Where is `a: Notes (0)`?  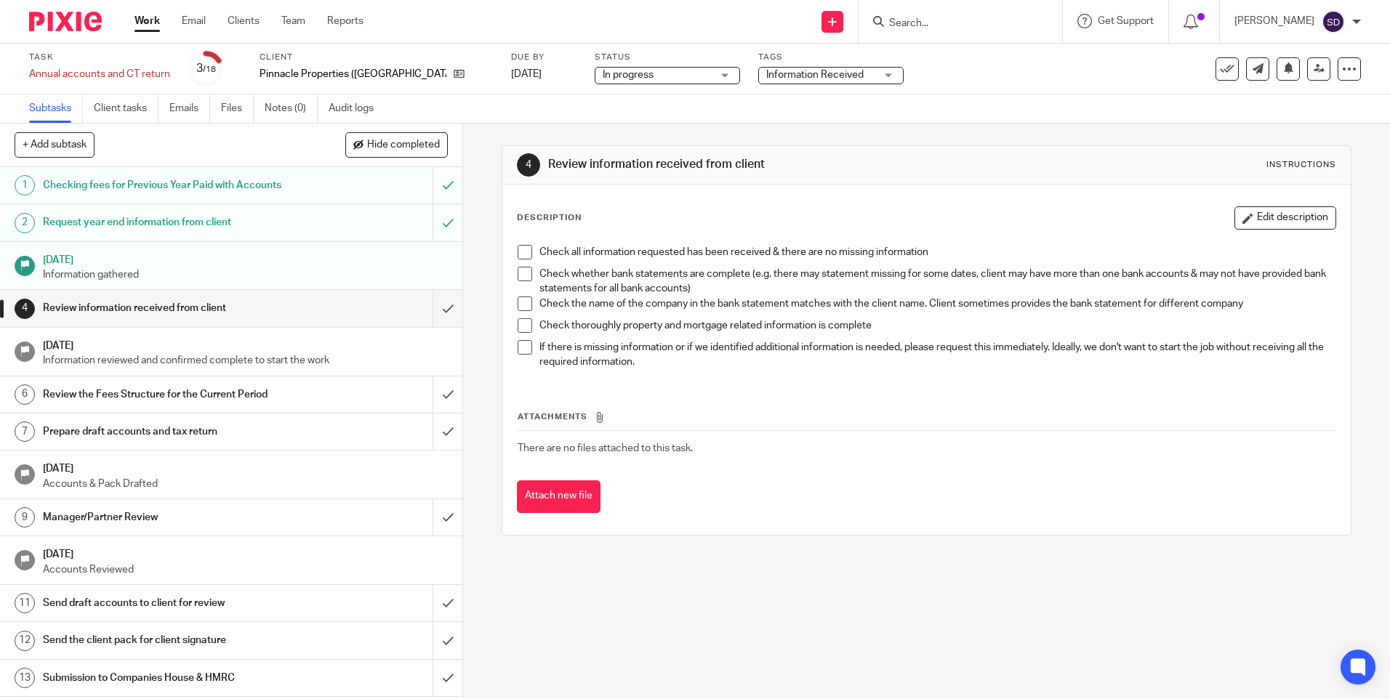 a: Notes (0) is located at coordinates (291, 108).